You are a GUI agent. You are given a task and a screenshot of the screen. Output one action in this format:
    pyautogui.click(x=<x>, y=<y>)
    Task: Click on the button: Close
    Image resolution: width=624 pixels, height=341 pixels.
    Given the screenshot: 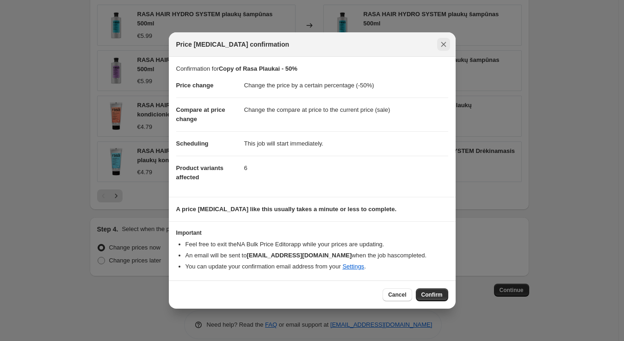 What is the action you would take?
    pyautogui.click(x=444, y=44)
    